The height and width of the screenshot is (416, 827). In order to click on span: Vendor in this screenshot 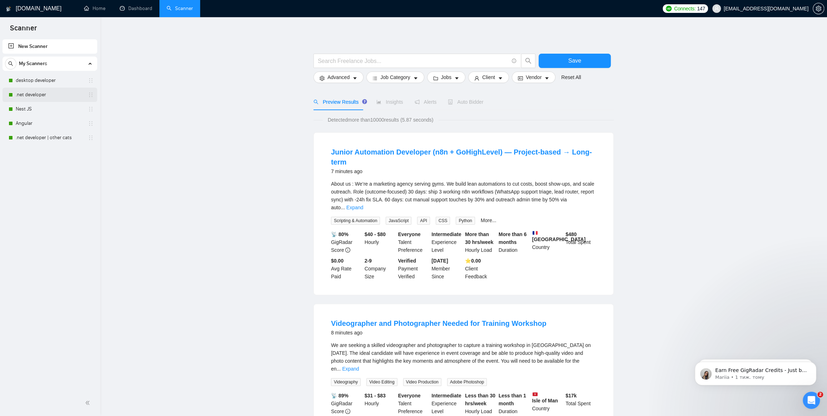, I will do `click(534, 77)`.